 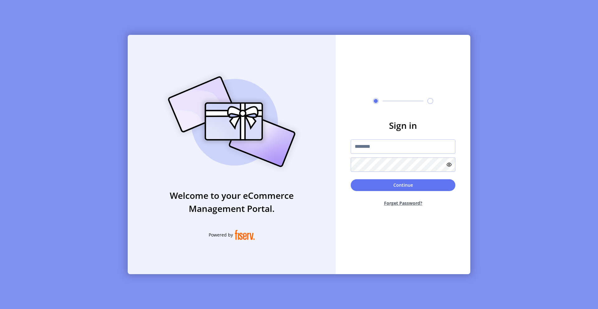 What do you see at coordinates (221, 235) in the screenshot?
I see `span: Powered by` at bounding box center [221, 235].